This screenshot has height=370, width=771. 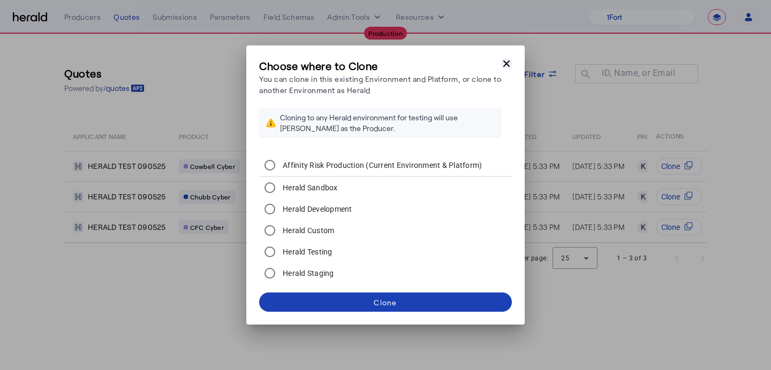 I want to click on p: You can clone in this existing Environment and Platform, or clone to another Environment as Herald, so click(x=380, y=85).